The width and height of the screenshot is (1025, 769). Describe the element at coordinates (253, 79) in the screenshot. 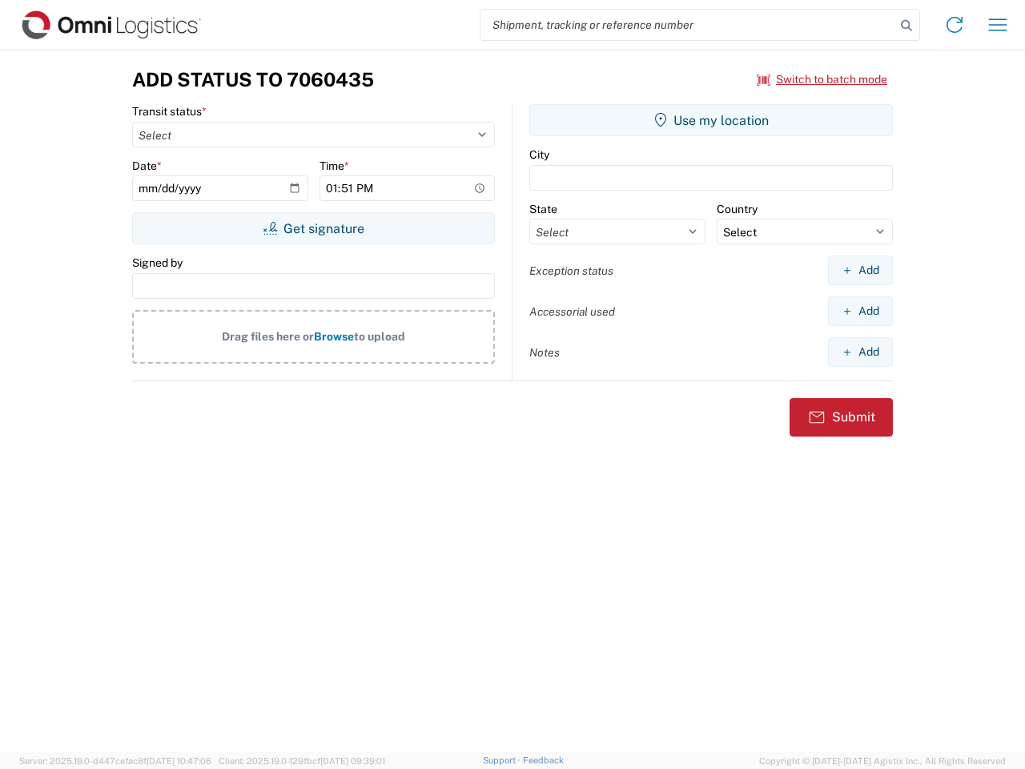

I see `h3: Add Status to 7060435` at that location.